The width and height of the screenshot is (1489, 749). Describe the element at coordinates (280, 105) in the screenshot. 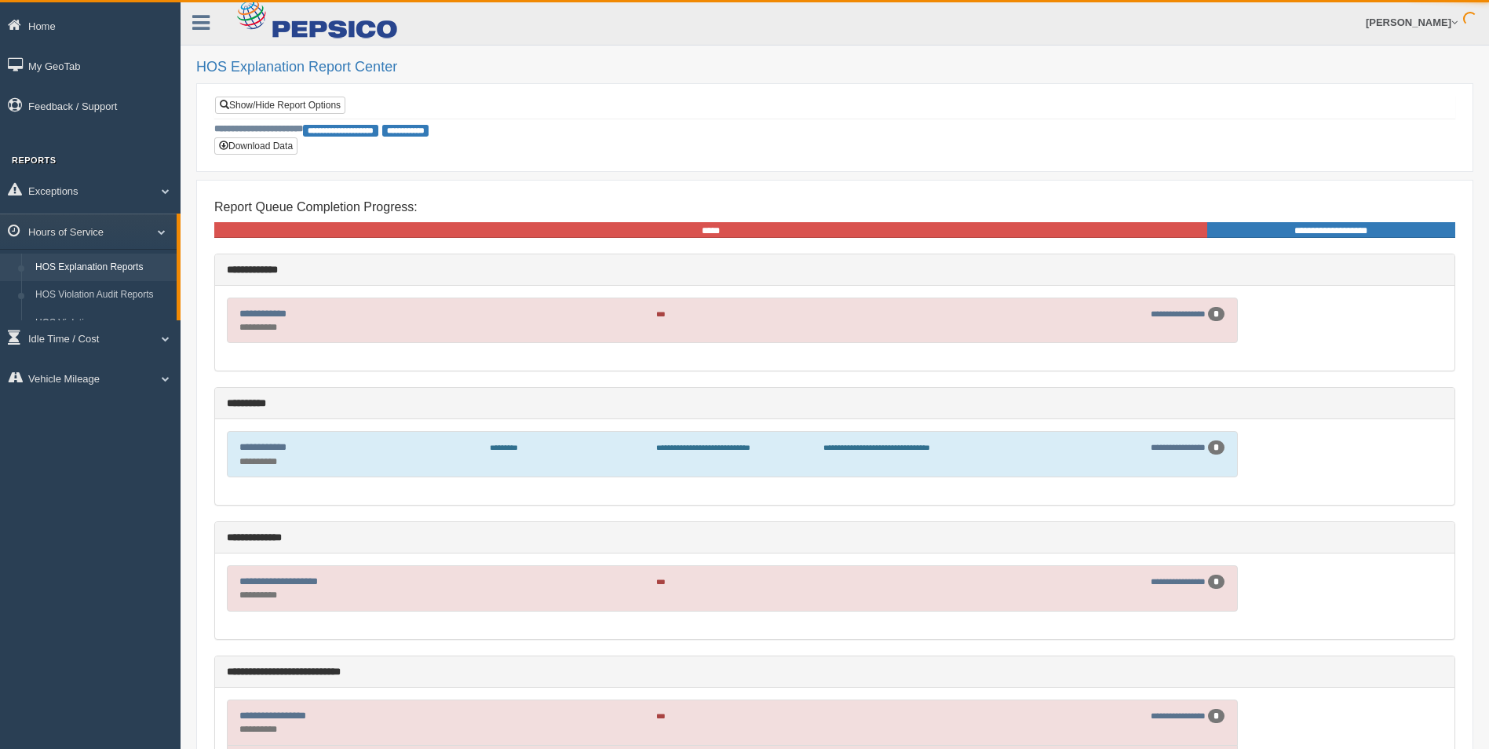

I see `a: Show/Hide Report Options` at that location.